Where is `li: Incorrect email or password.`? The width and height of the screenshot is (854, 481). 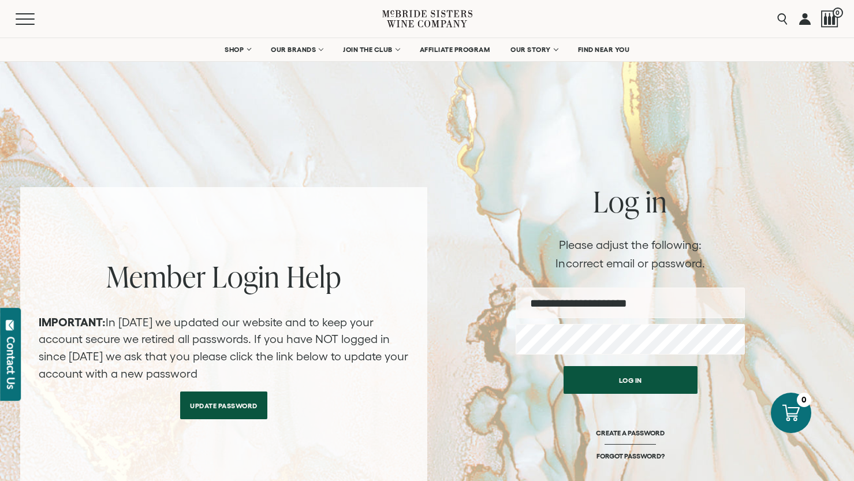
li: Incorrect email or password. is located at coordinates (630, 263).